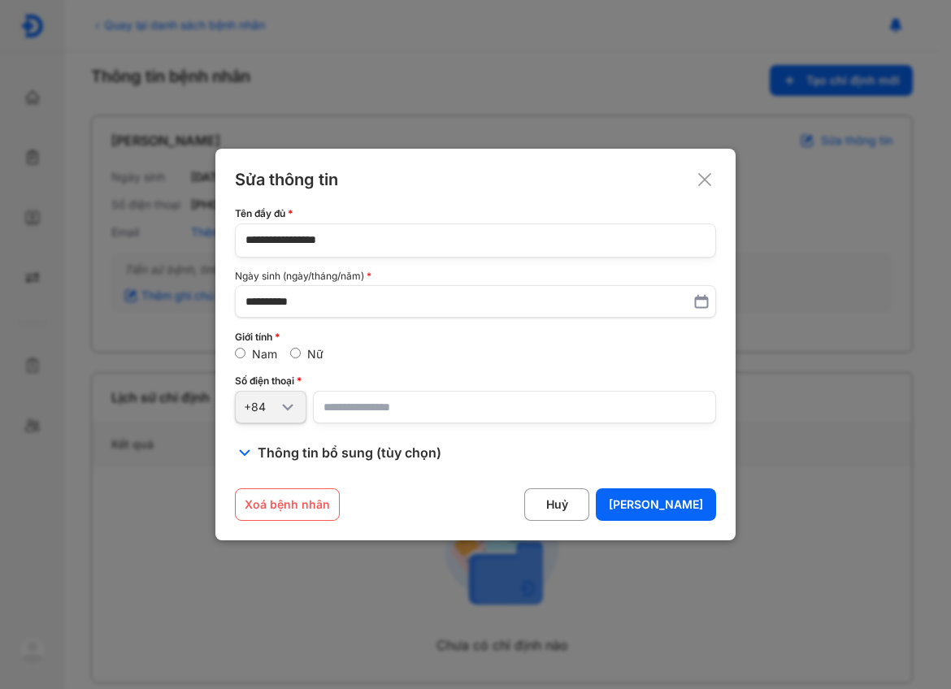 The image size is (951, 689). Describe the element at coordinates (475, 337) in the screenshot. I see `div: Giới tính` at that location.